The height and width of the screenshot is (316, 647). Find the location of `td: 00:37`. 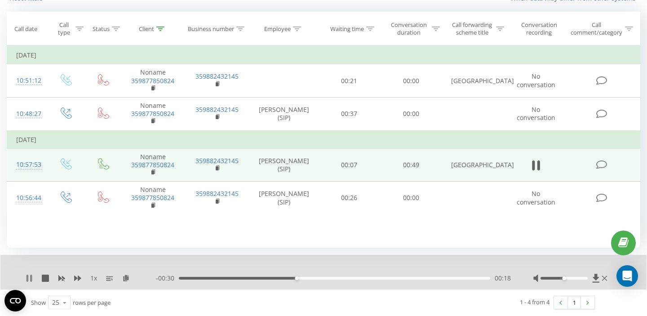

td: 00:37 is located at coordinates (349, 114).